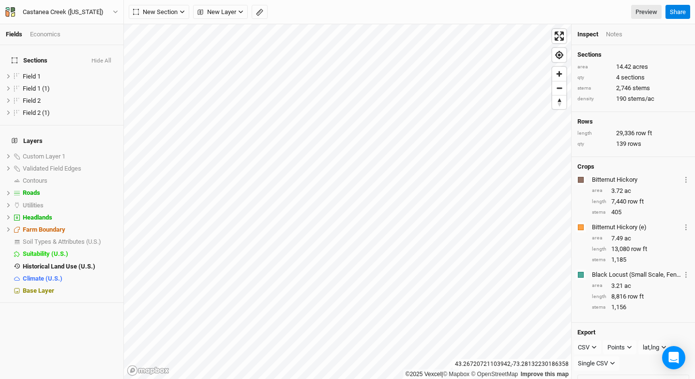 Image resolution: width=695 pixels, height=379 pixels. Describe the element at coordinates (35, 180) in the screenshot. I see `span: Contours` at that location.